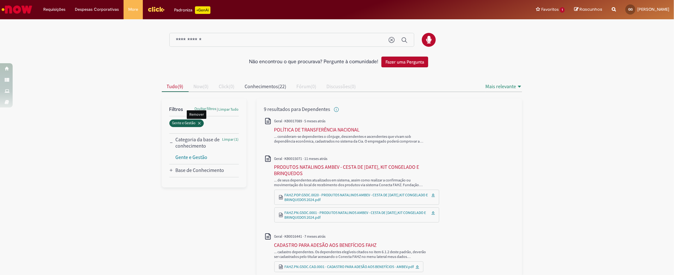  What do you see at coordinates (562, 10) in the screenshot?
I see `span: 1` at bounding box center [562, 10].